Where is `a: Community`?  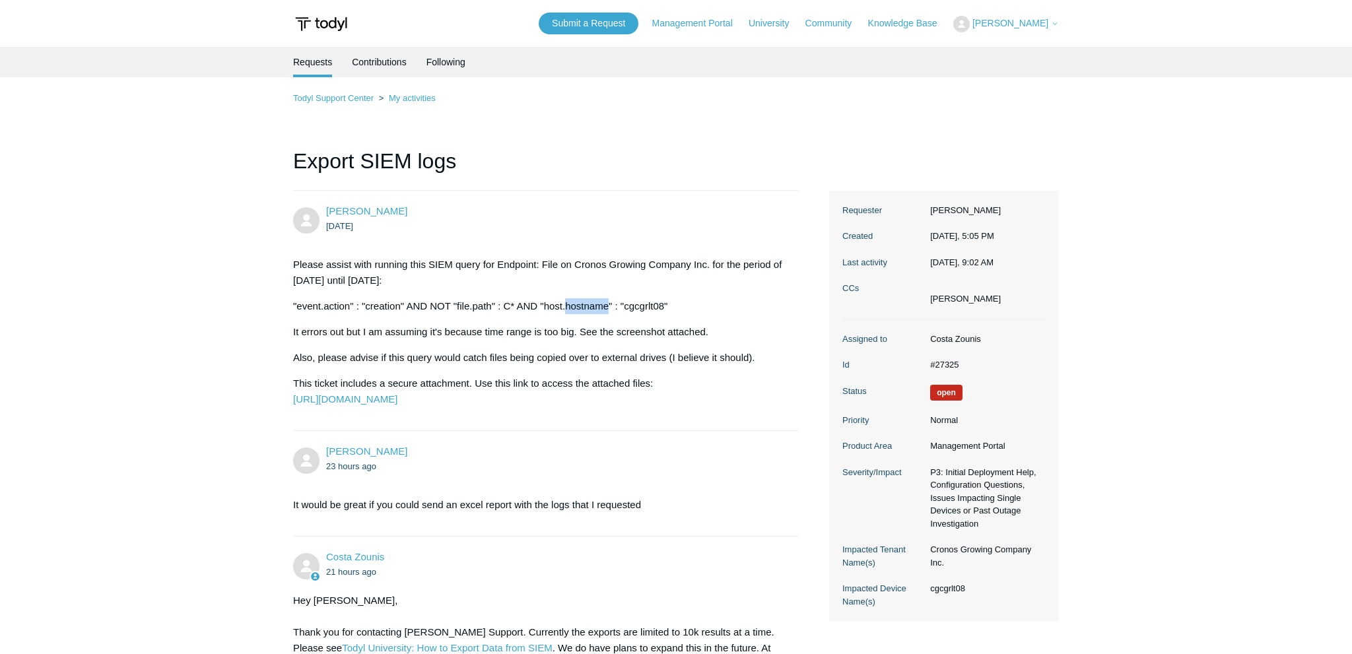 a: Community is located at coordinates (835, 23).